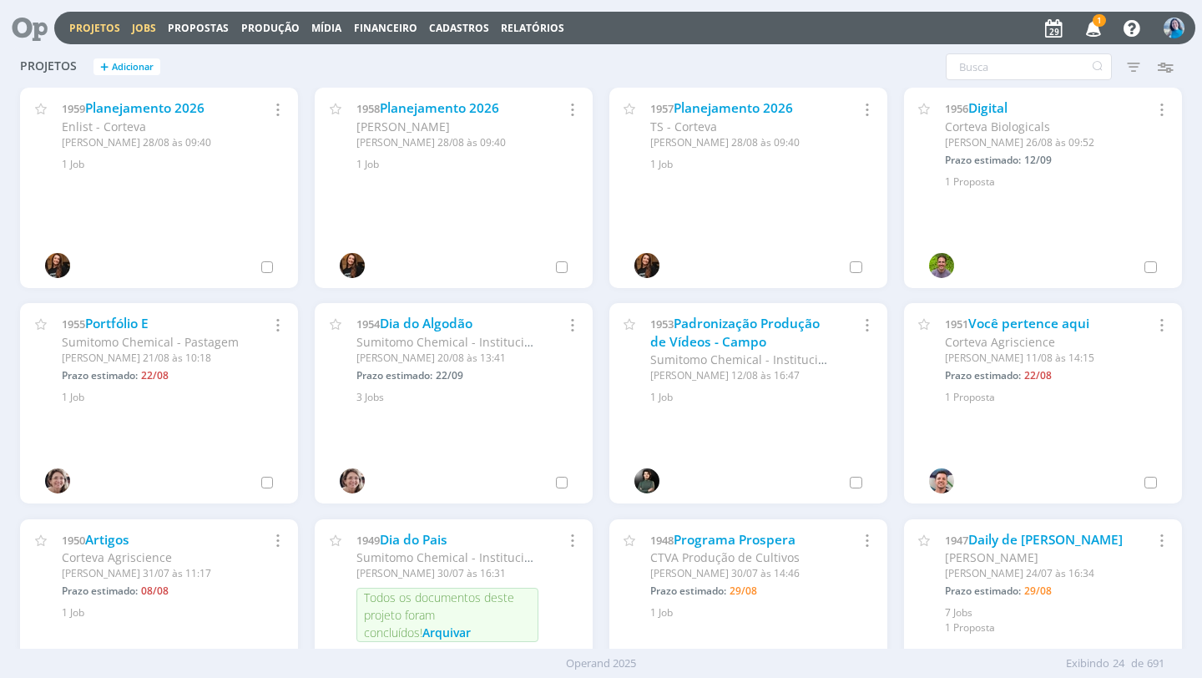 Image resolution: width=1202 pixels, height=678 pixels. I want to click on span: Adicionar, so click(133, 67).